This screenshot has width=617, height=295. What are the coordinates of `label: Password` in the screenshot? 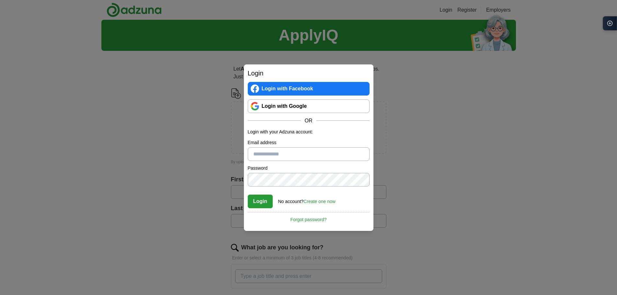 It's located at (309, 168).